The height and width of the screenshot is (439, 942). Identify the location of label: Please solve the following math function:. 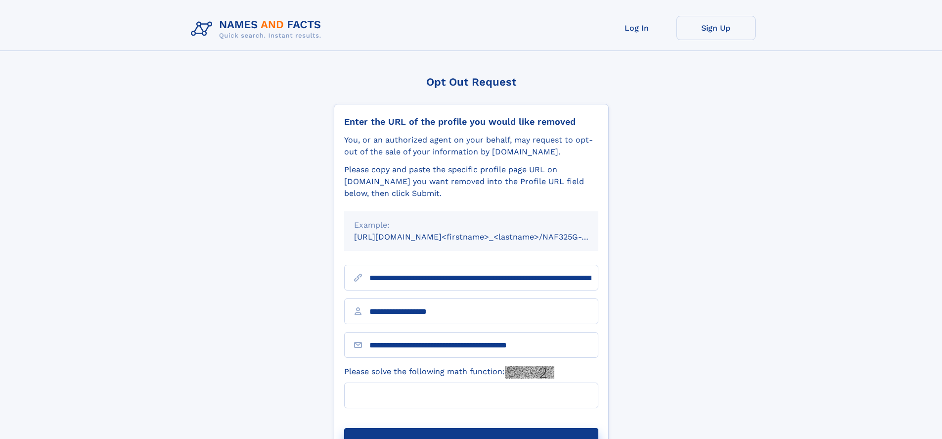
(449, 372).